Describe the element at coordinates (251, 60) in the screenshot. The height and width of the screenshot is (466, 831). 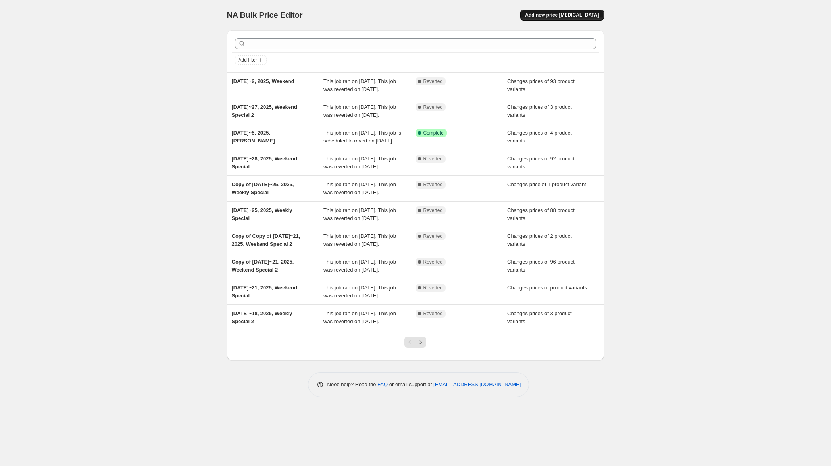
I see `button: Add filter` at that location.